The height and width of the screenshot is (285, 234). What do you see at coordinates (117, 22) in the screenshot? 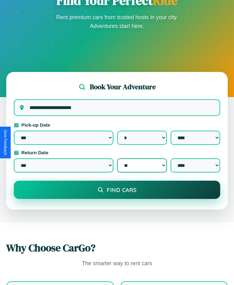
I see `p: Rent premium cars from trusted hosts in your city. Adventures start here.` at bounding box center [117, 22].